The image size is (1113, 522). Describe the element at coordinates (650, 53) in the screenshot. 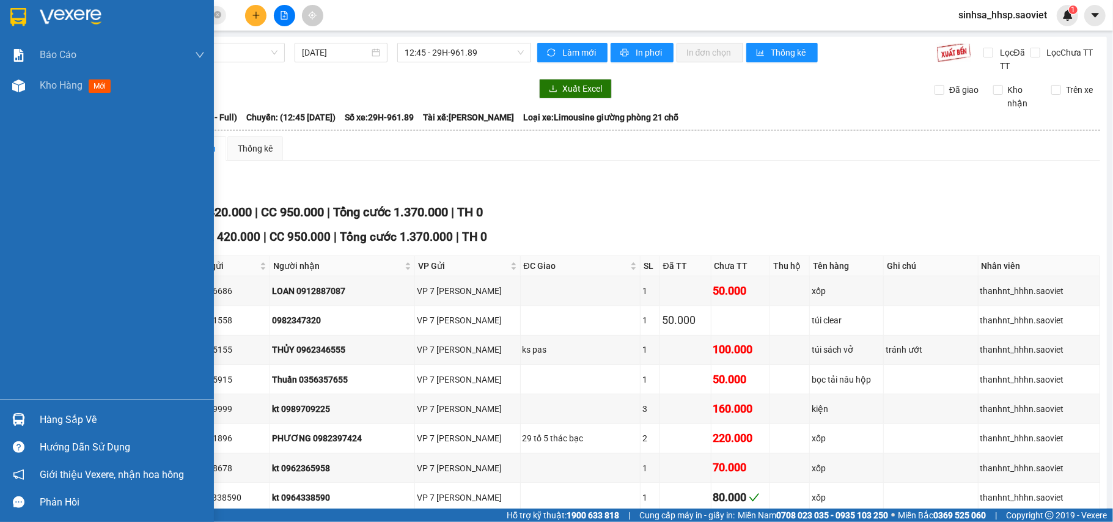

I see `span: In phơi` at that location.